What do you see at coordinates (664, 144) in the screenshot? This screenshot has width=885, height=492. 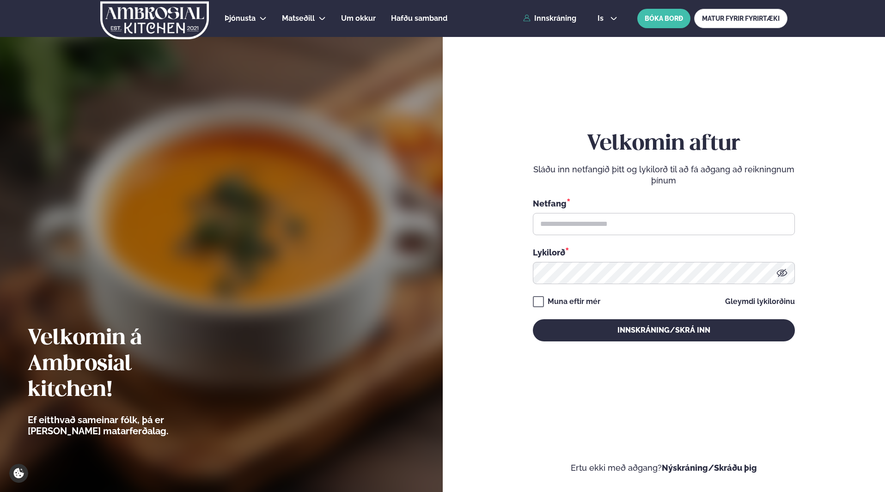 I see `h2: Velkomin aftur` at bounding box center [664, 144].